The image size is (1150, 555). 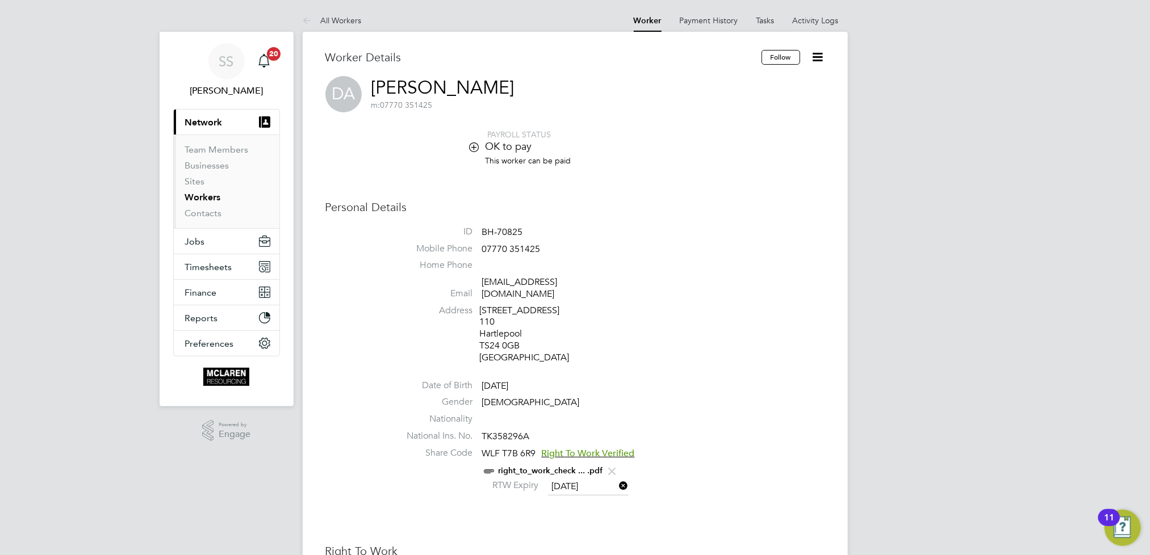 What do you see at coordinates (226, 377) in the screenshot?
I see `img: mclaren-logo-retina.png` at bounding box center [226, 377].